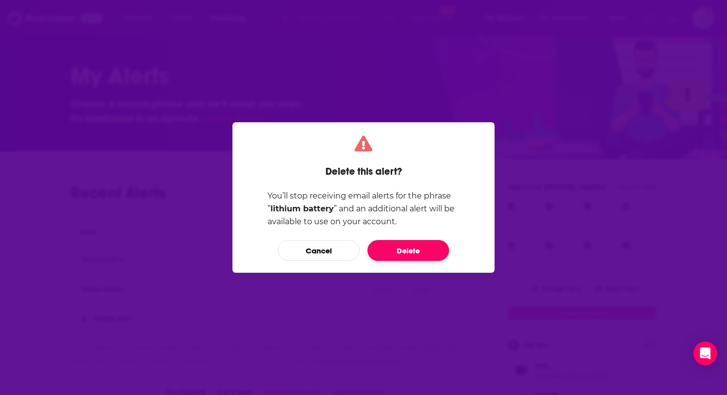 The width and height of the screenshot is (727, 395). I want to click on button: Delete, so click(408, 250).